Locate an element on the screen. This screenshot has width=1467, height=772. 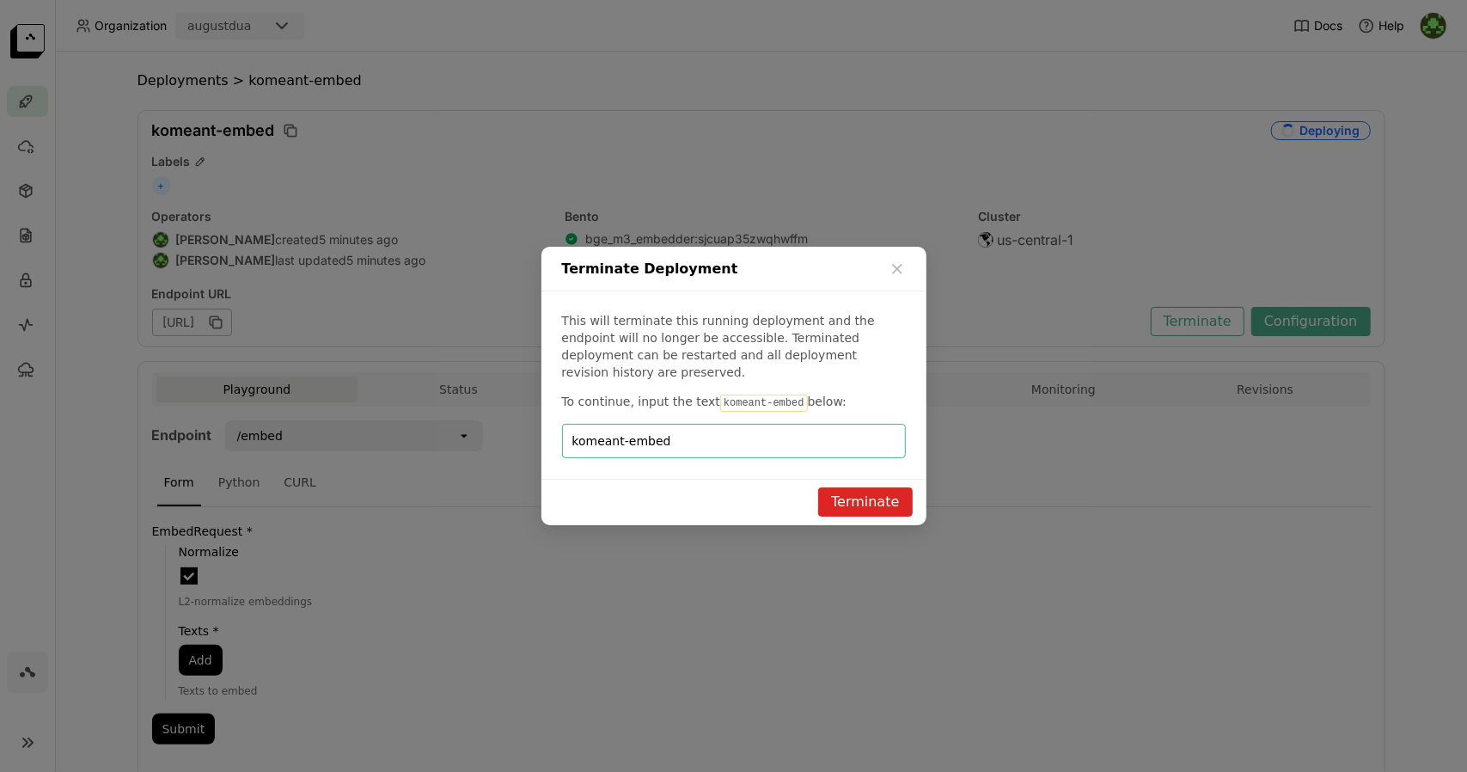
button: Terminate is located at coordinates (865, 502).